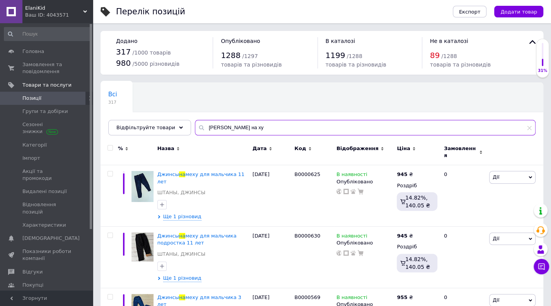  I want to click on span: Опубліковано, so click(240, 41).